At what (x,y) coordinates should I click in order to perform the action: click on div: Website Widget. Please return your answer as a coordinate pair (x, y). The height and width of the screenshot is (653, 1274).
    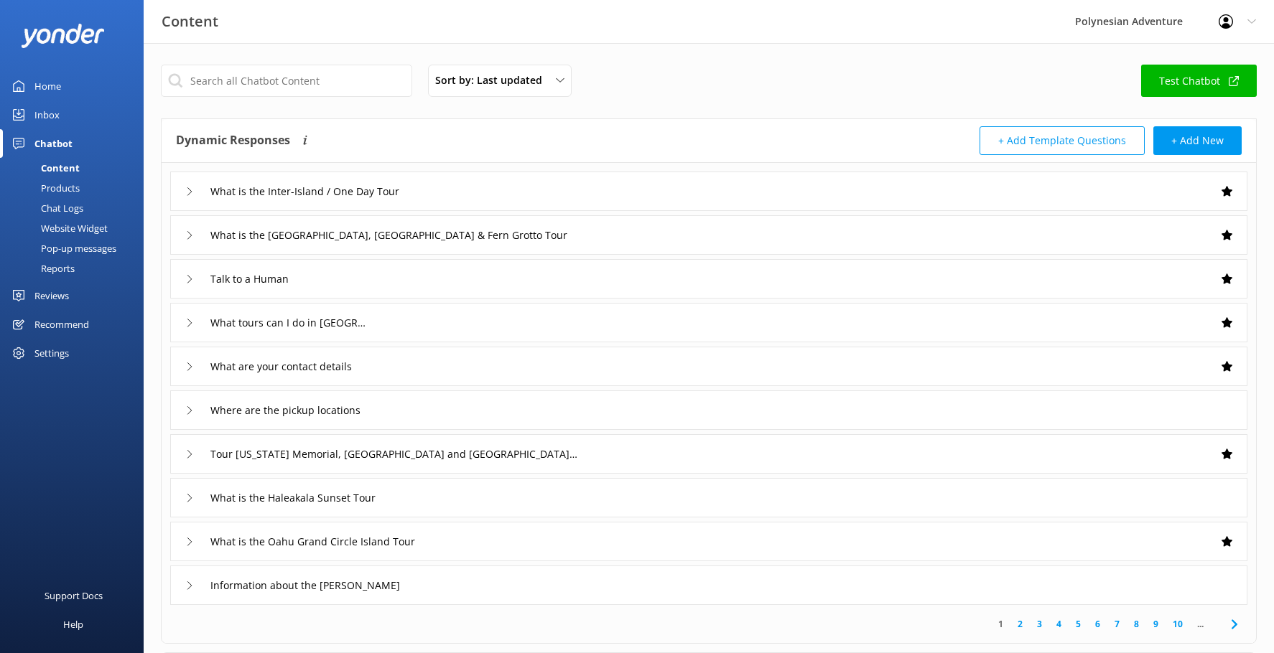
    Looking at the image, I should click on (58, 228).